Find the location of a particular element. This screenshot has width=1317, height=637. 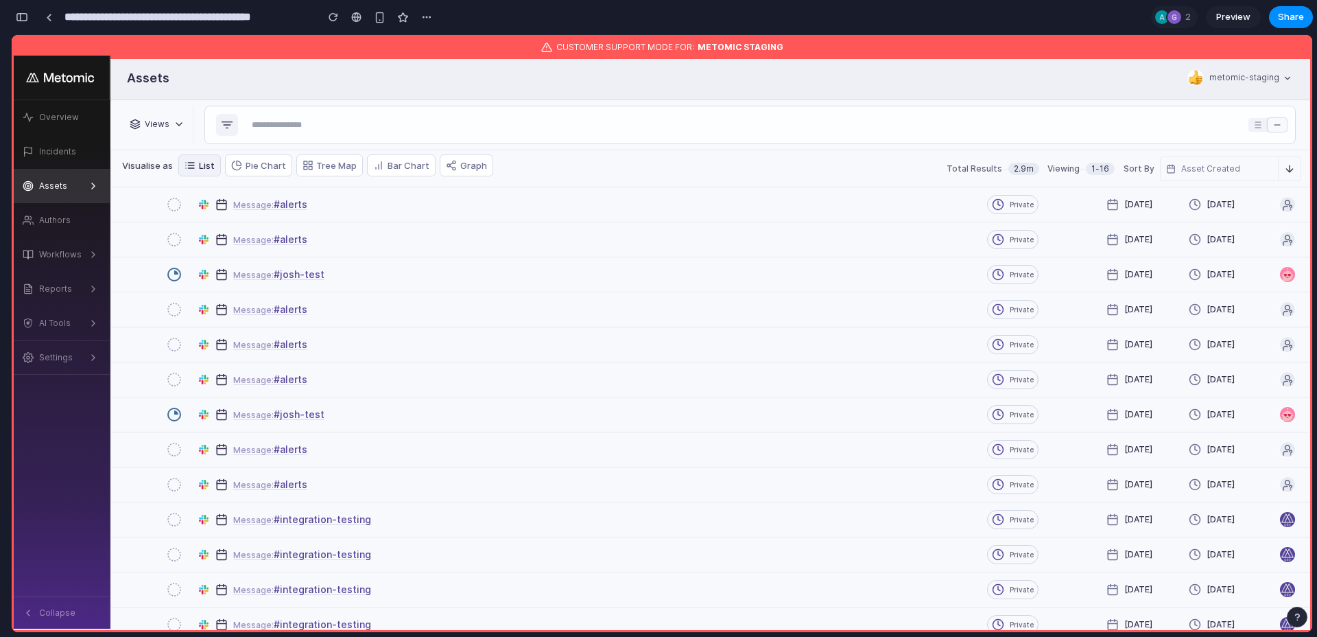

button: List is located at coordinates (188, 130).